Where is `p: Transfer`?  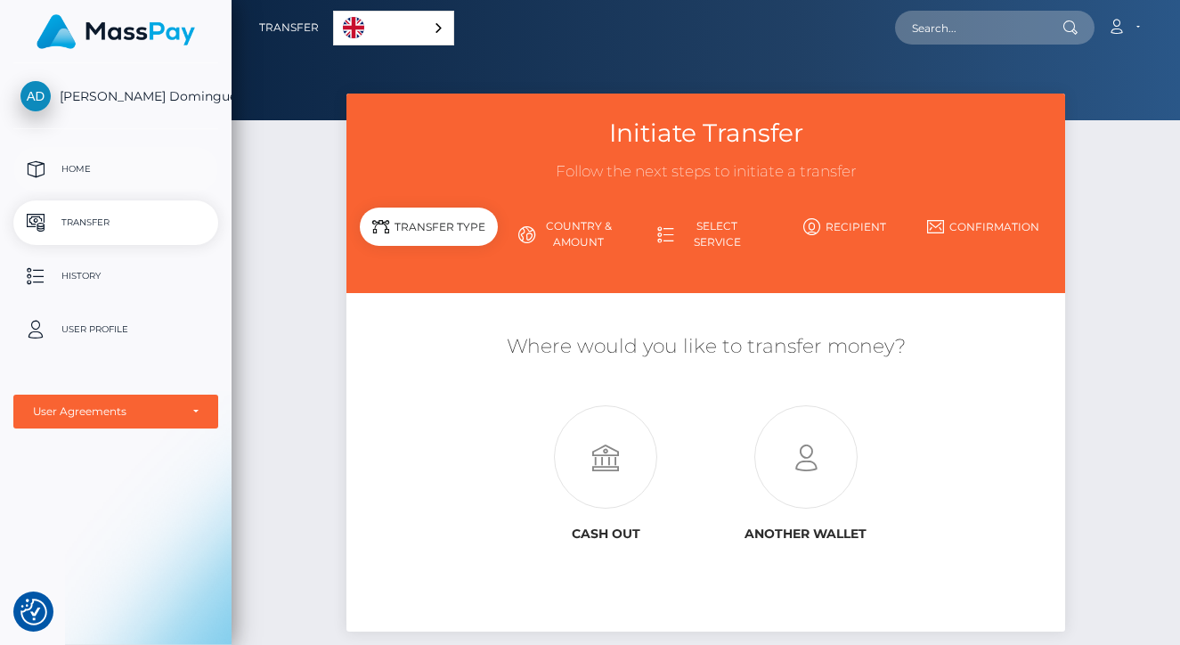 p: Transfer is located at coordinates (116, 223).